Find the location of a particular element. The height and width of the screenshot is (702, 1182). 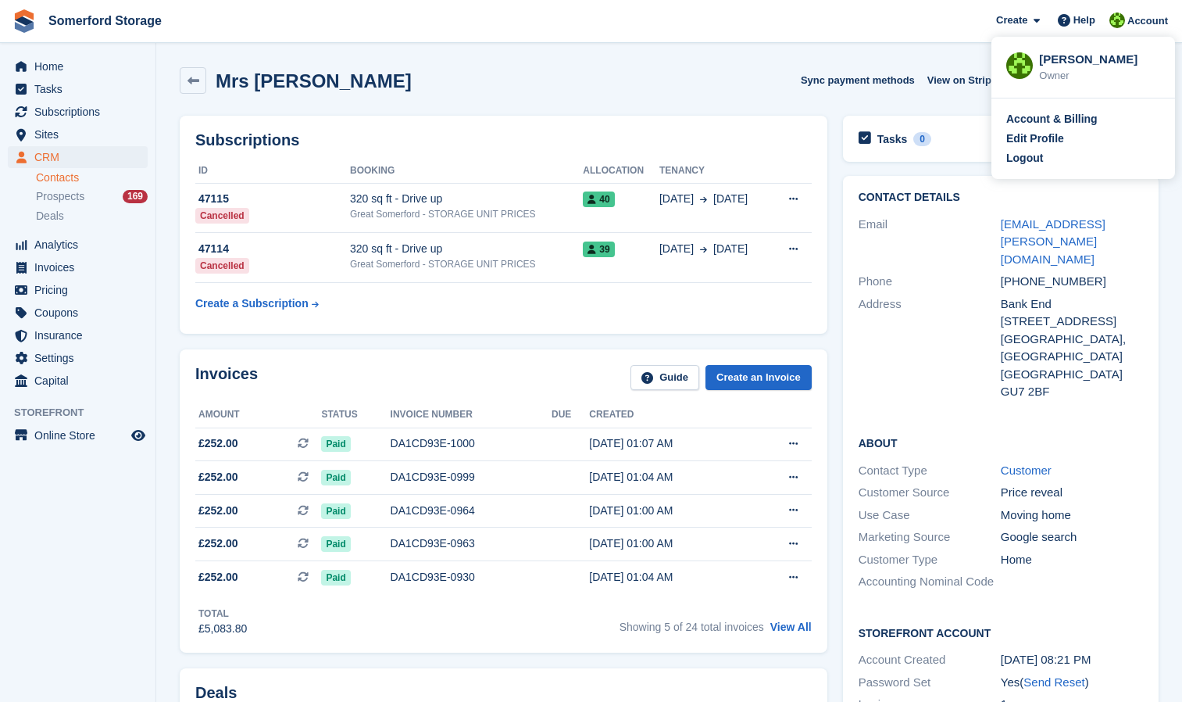

a: Contacts is located at coordinates (91, 177).